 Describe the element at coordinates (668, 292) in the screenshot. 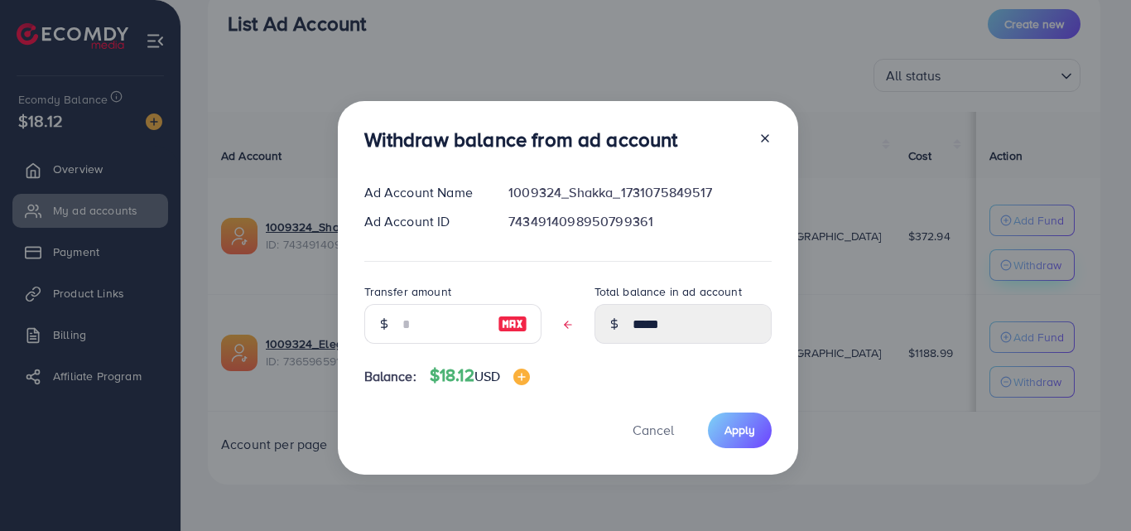

I see `label: Total balance in ad account` at that location.